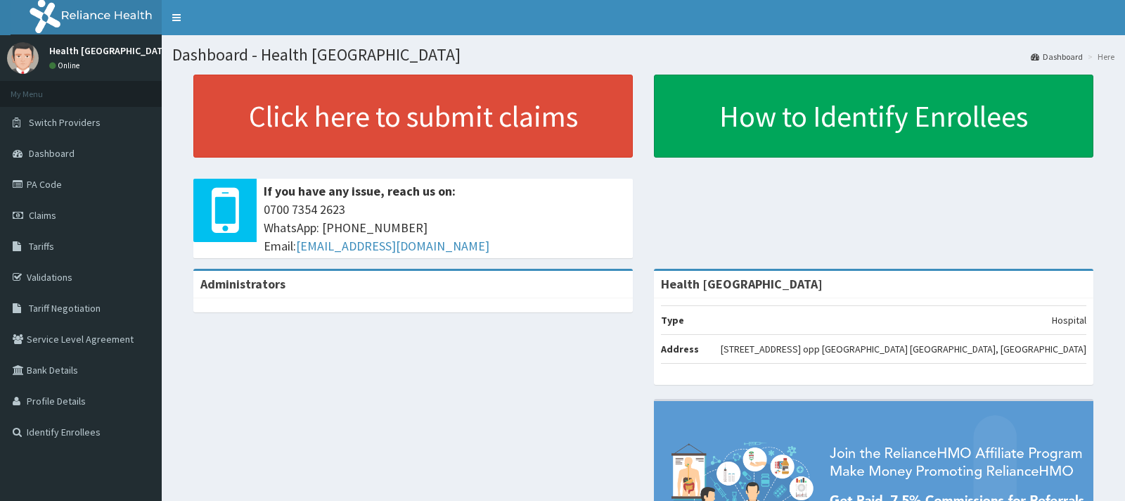 This screenshot has height=501, width=1125. What do you see at coordinates (65, 122) in the screenshot?
I see `span: Switch Providers` at bounding box center [65, 122].